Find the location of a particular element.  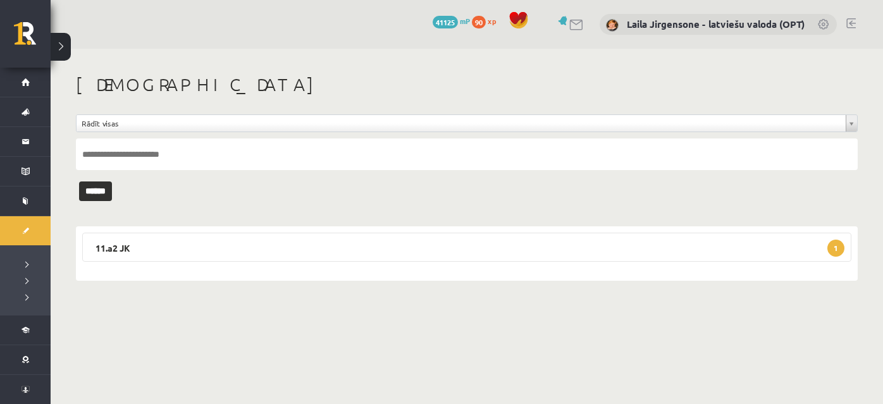

img: Laila Jirgensone - latviešu valoda (OPT) is located at coordinates (612, 25).